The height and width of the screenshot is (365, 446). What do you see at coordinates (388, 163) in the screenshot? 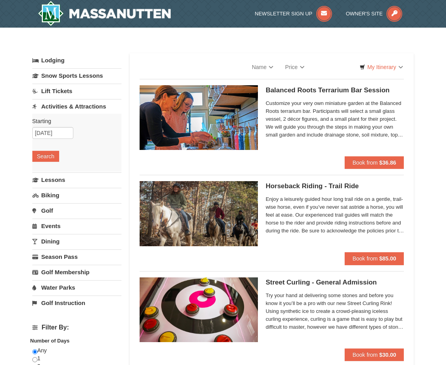
I see `strong: $36.86` at bounding box center [388, 163].